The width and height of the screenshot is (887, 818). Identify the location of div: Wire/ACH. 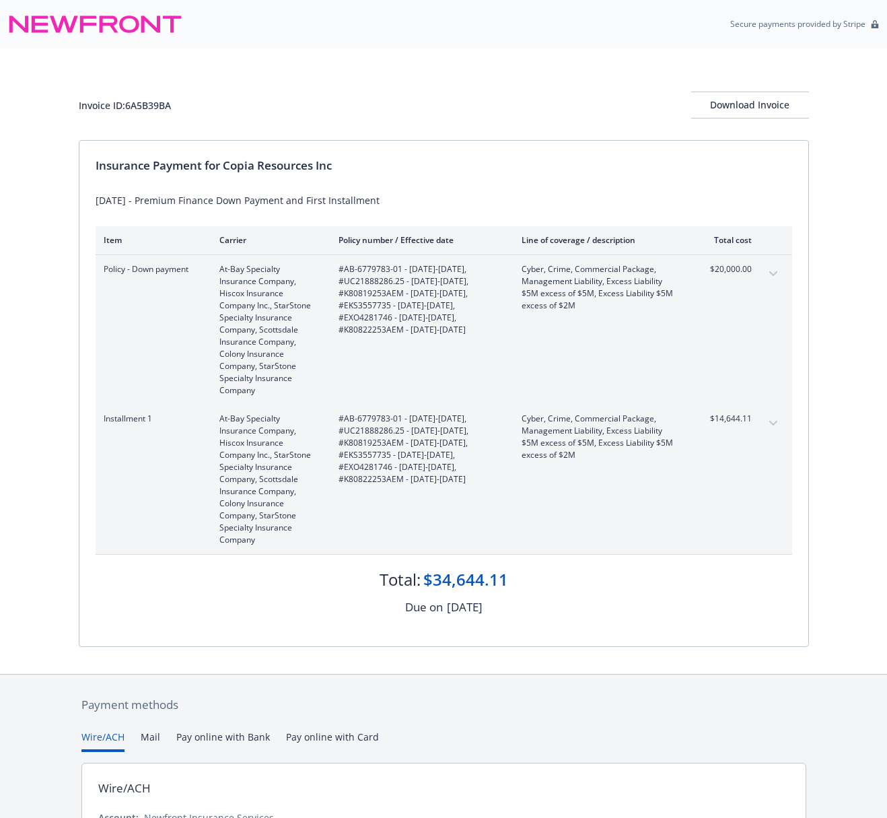
(125, 788).